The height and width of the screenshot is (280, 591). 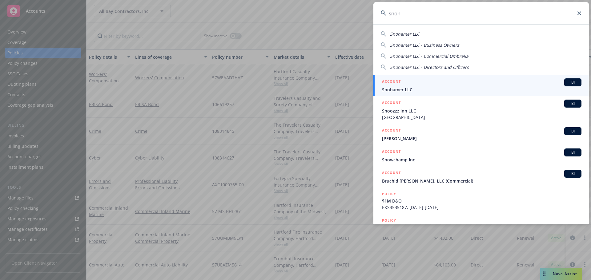 I want to click on span: Snoozzz Inn LLC, so click(x=482, y=111).